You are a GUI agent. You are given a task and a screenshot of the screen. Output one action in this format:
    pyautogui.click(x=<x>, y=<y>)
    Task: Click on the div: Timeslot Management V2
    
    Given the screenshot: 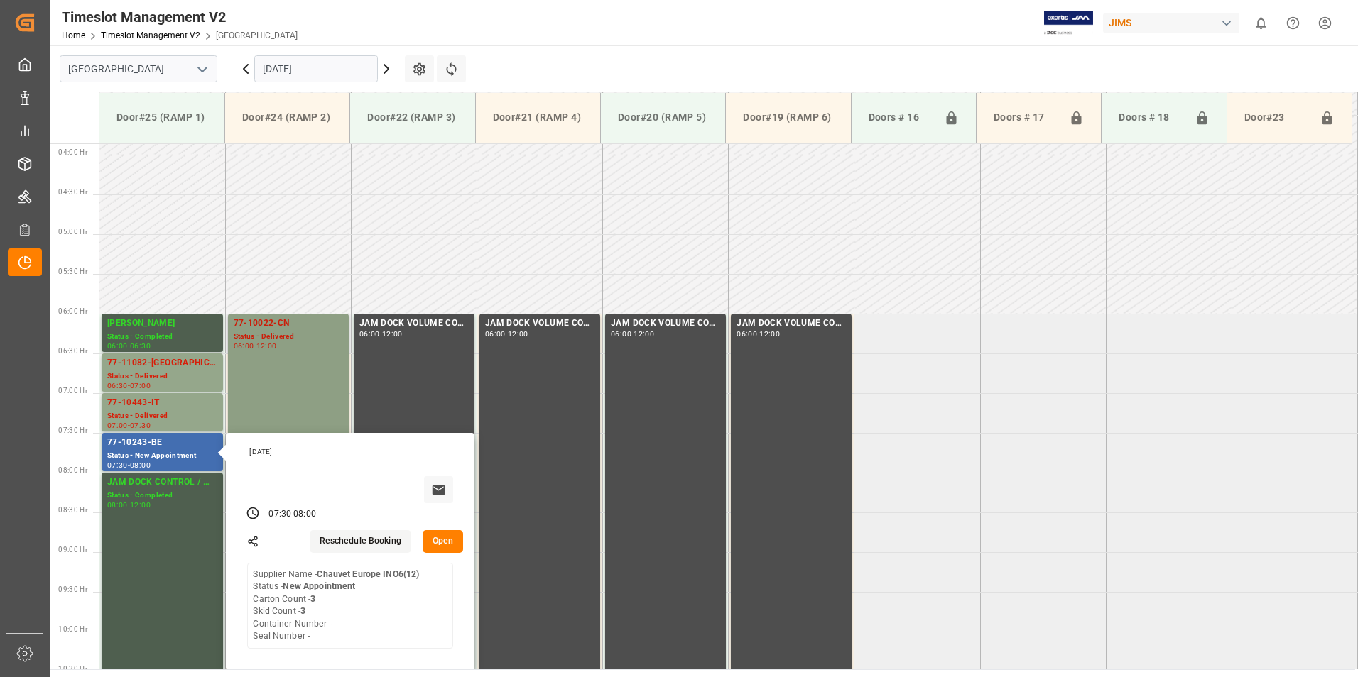 What is the action you would take?
    pyautogui.click(x=180, y=17)
    